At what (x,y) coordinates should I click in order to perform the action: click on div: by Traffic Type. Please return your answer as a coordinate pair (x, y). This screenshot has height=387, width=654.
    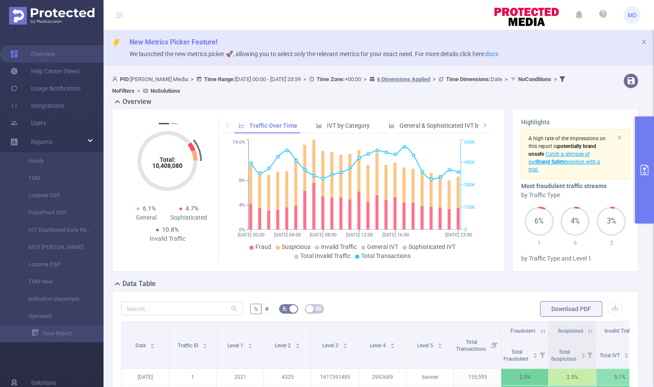
    Looking at the image, I should click on (575, 195).